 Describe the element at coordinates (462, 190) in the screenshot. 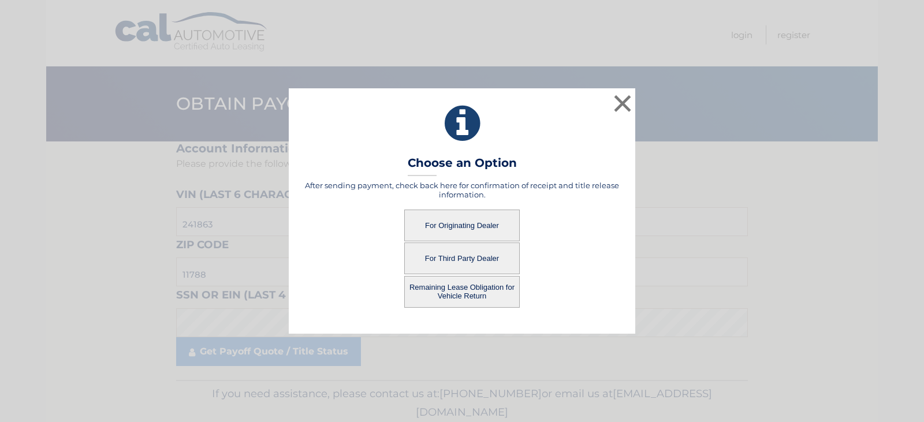

I see `h5: After sending payment, check back here for confirmation of receipt and title release information.` at that location.